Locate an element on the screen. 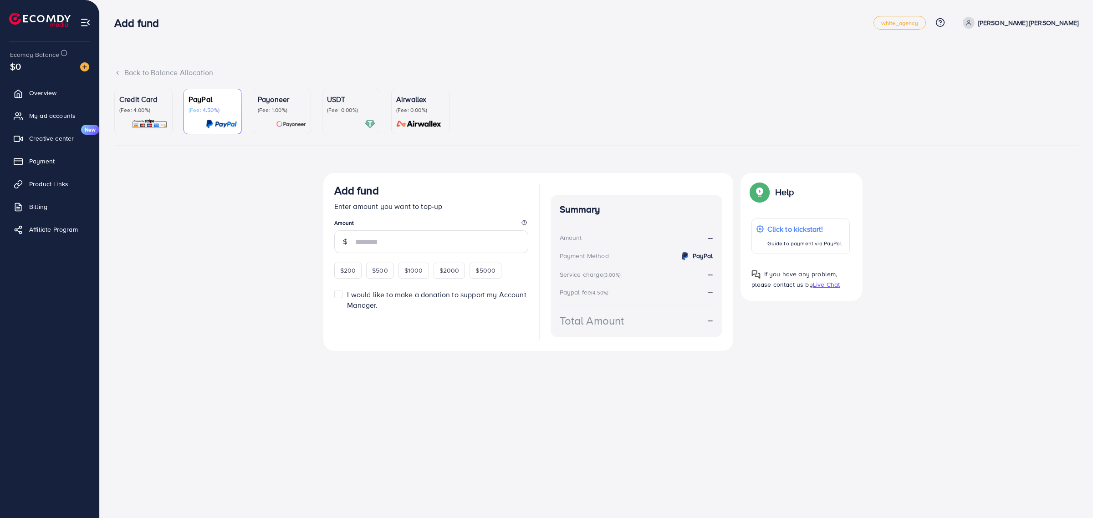  a: Overview is located at coordinates (50, 93).